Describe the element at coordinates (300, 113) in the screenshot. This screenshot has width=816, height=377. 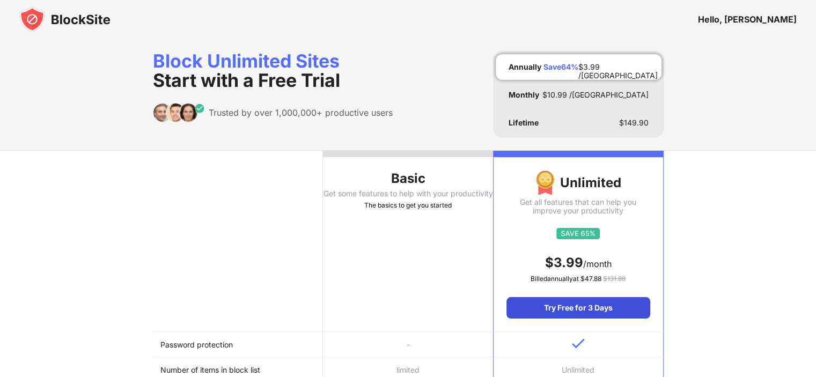
I see `div: Trusted by over 1,000,000+ productive users` at that location.